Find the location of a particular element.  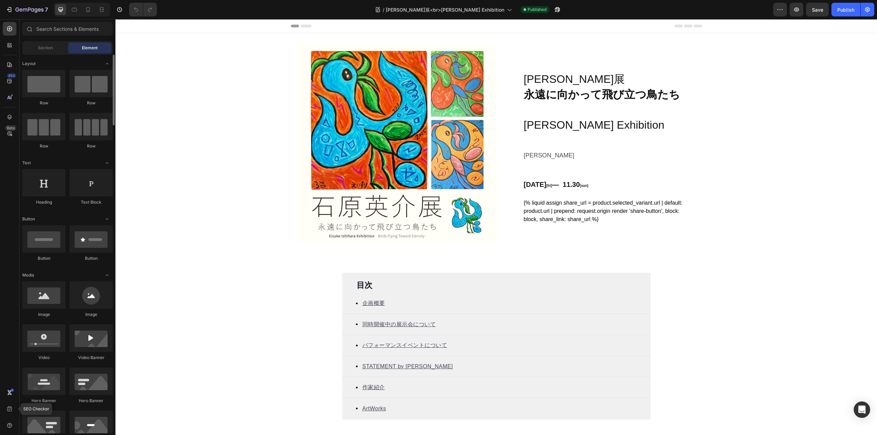

a: 企画概要 is located at coordinates (258, 284).